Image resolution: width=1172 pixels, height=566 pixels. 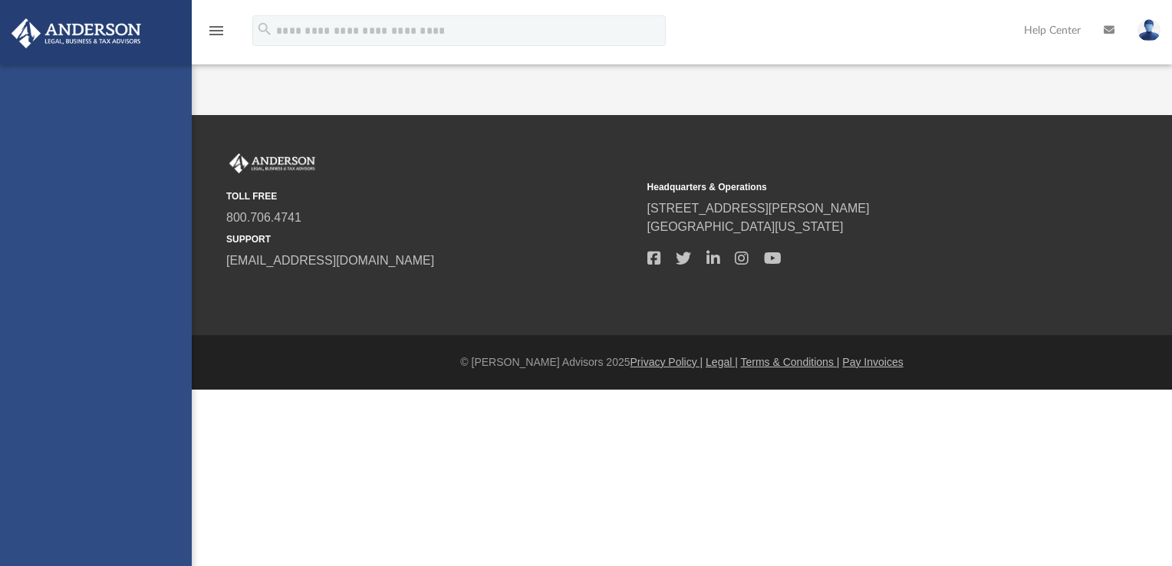 I want to click on small: Headquarters & Operations, so click(x=852, y=187).